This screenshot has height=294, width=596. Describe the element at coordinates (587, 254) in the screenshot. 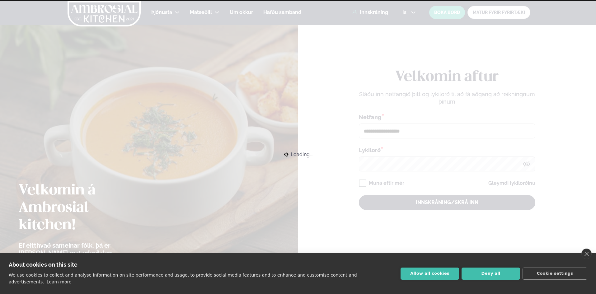

I see `a: close` at that location.